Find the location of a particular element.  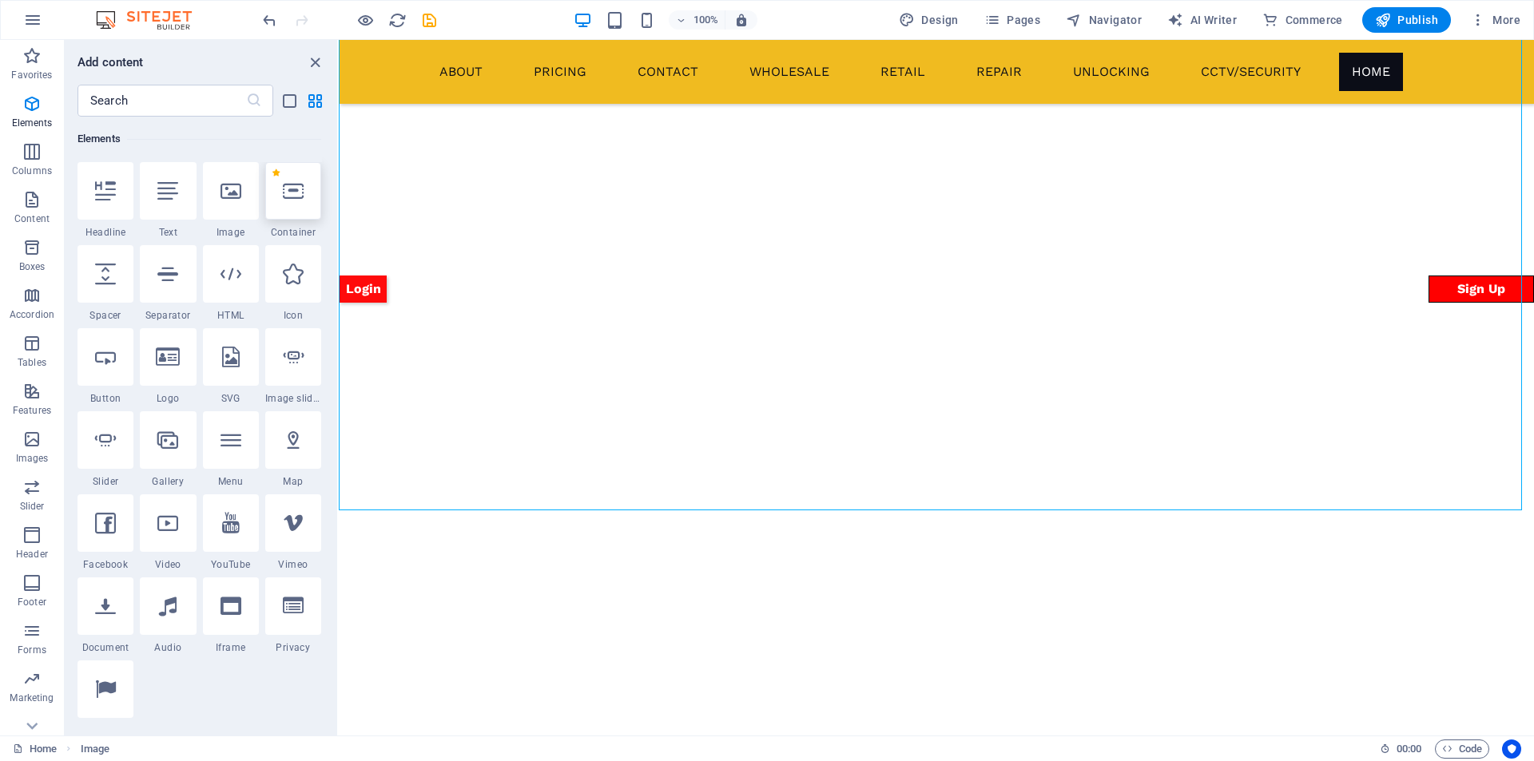

div: Text is located at coordinates (168, 201).